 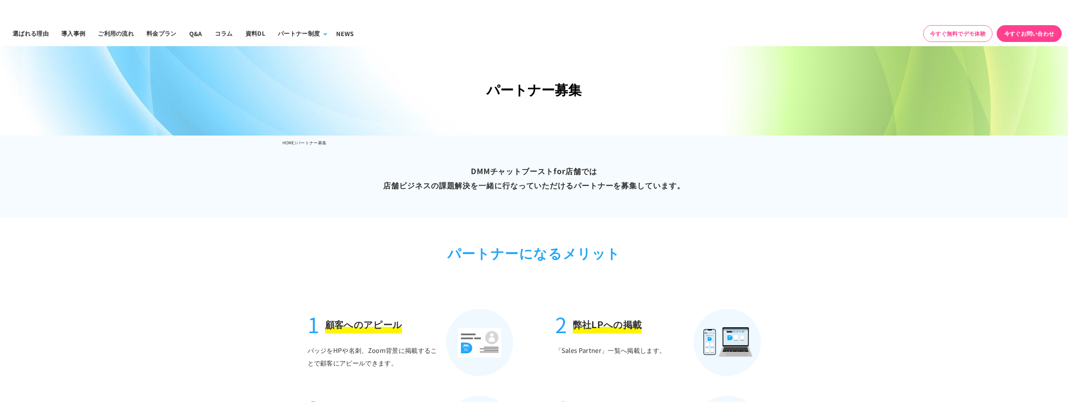 What do you see at coordinates (288, 142) in the screenshot?
I see `a: HOME` at bounding box center [288, 142].